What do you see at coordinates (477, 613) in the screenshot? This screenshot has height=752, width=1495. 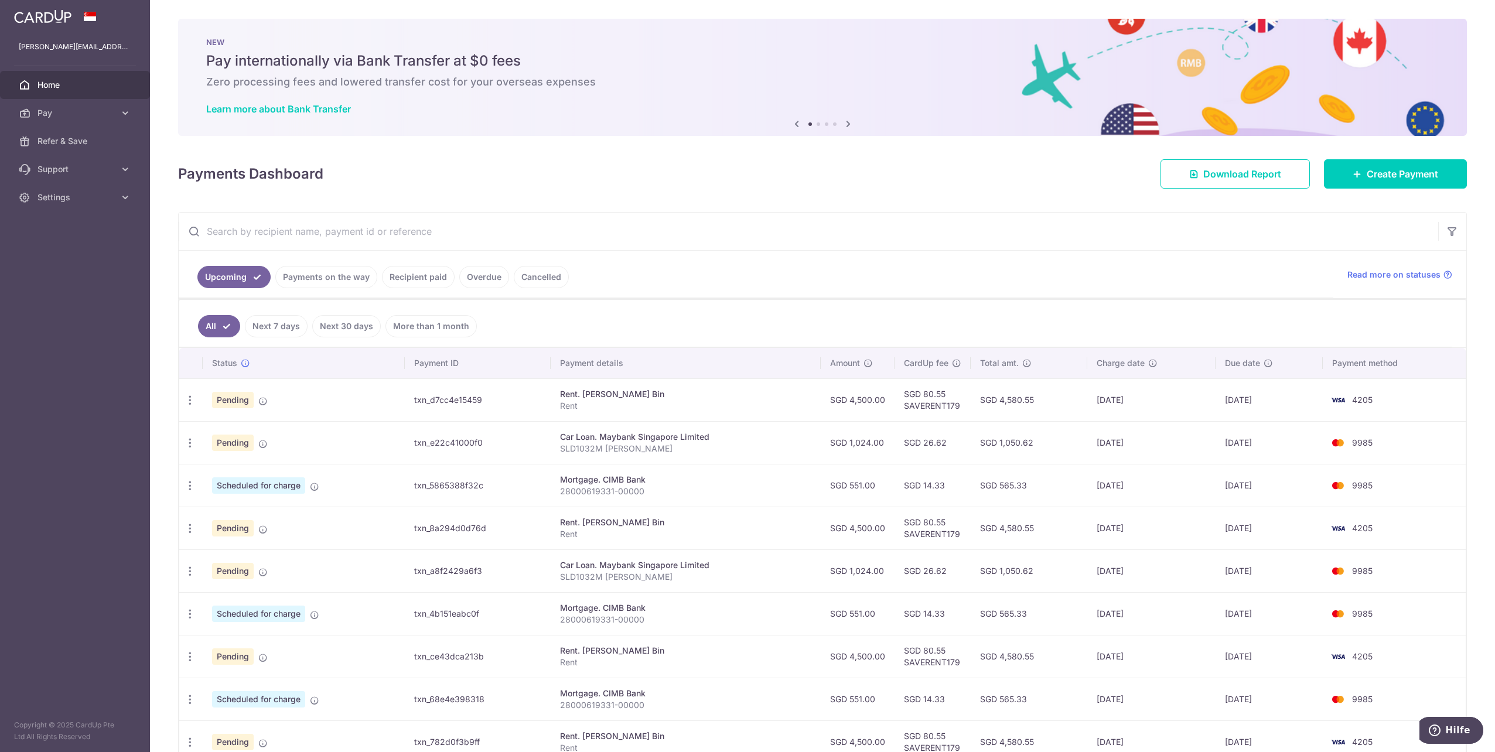 I see `td: txn_4b151eabc0f` at bounding box center [477, 613].